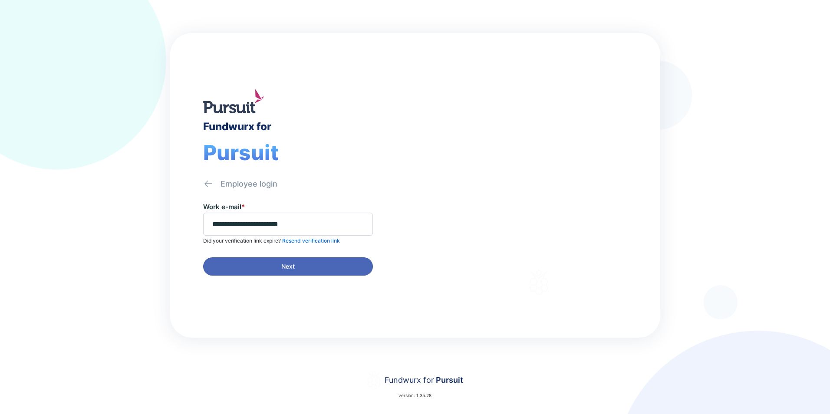  Describe the element at coordinates (288, 266) in the screenshot. I see `span: Next` at that location.